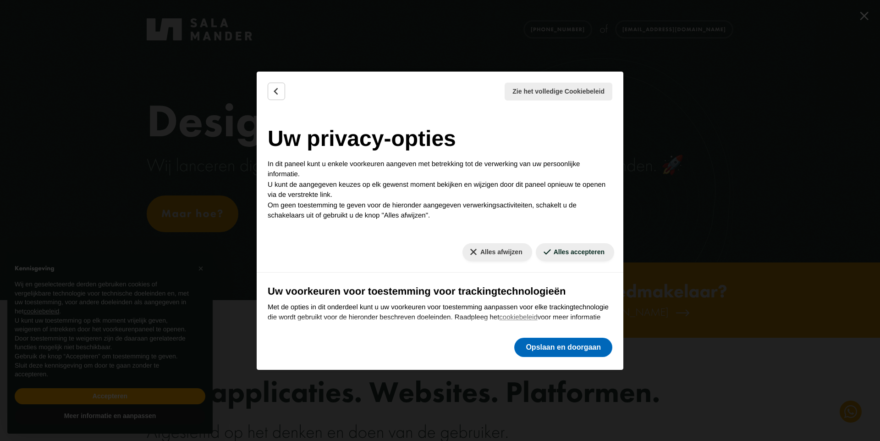 This screenshot has width=880, height=441. Describe the element at coordinates (440, 139) in the screenshot. I see `h2: Uw privacy-opties` at that location.